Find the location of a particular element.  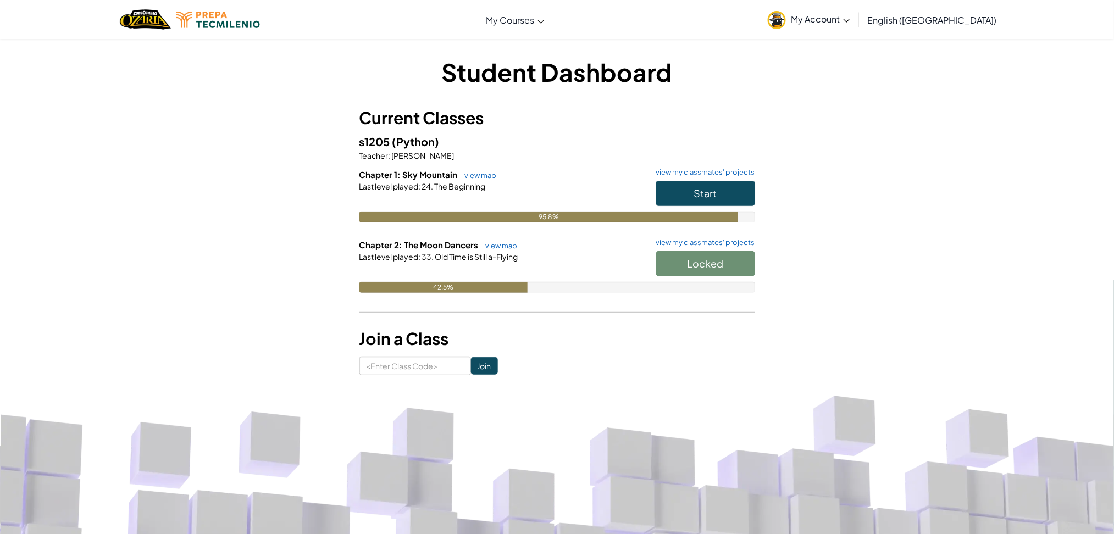

img: Home is located at coordinates (145, 19).